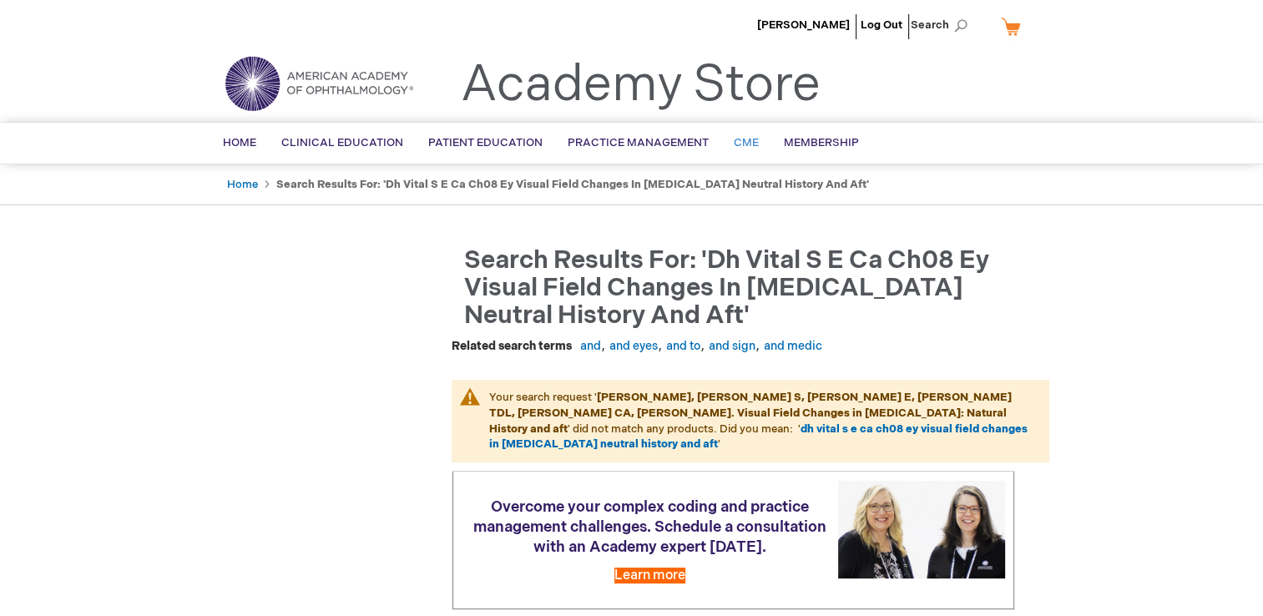 This screenshot has height=616, width=1263. Describe the element at coordinates (342, 143) in the screenshot. I see `span: Clinical Education` at that location.